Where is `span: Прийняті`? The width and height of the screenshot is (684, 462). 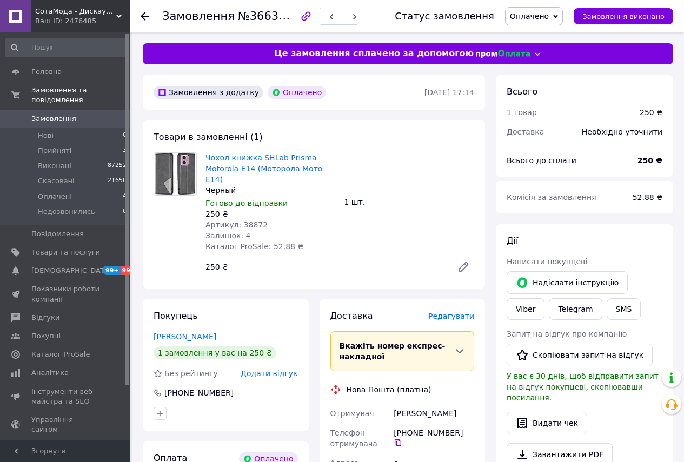 span: Прийняті is located at coordinates (55, 151).